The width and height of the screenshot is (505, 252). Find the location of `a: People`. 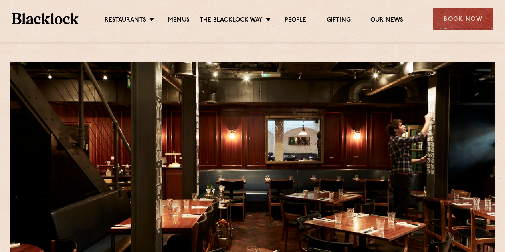

a: People is located at coordinates (295, 21).